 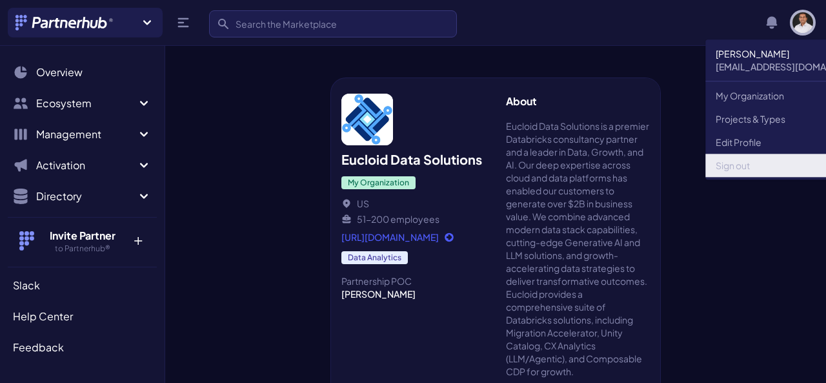 What do you see at coordinates (578, 249) in the screenshot?
I see `span: Eucloid Data Solutions is a premier Databricks consultancy partner and a leader in Data, Growth, ...` at bounding box center [578, 249].